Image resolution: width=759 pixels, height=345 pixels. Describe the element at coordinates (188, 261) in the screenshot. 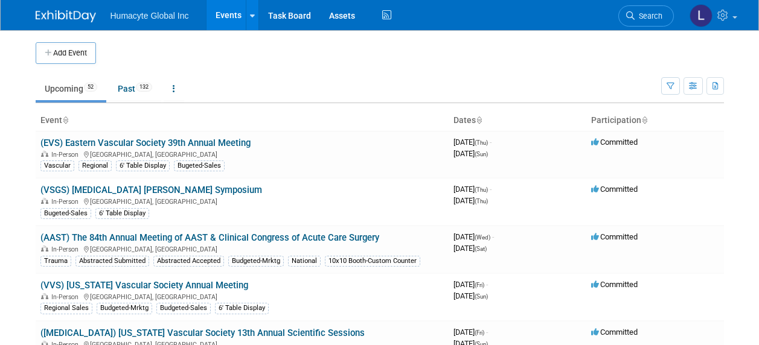

I see `div: Abstracted Accepted` at that location.